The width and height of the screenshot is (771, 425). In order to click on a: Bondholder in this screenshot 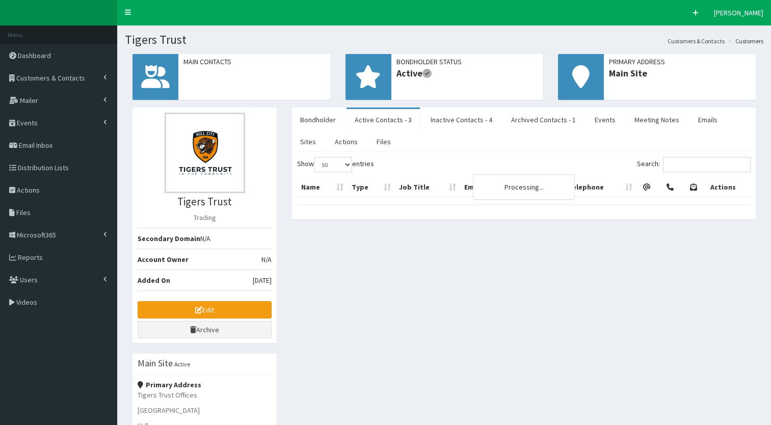, I will do `click(318, 120)`.